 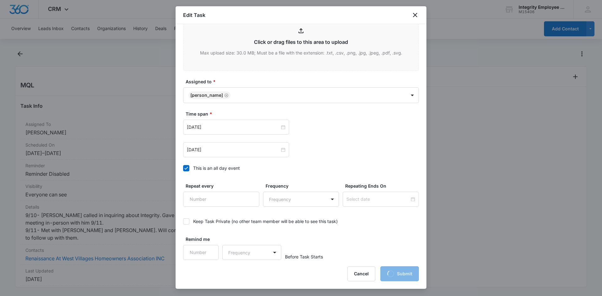 What do you see at coordinates (265, 221) in the screenshot?
I see `div: Keep Task Private (no other team member will be able to see this task)` at bounding box center [265, 221].